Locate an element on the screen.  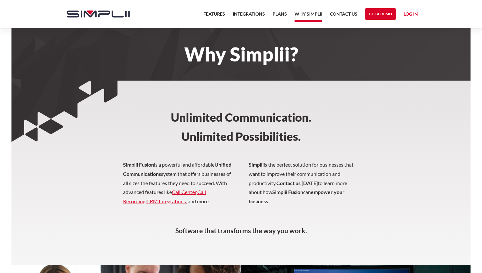
a: Features is located at coordinates (214, 16).